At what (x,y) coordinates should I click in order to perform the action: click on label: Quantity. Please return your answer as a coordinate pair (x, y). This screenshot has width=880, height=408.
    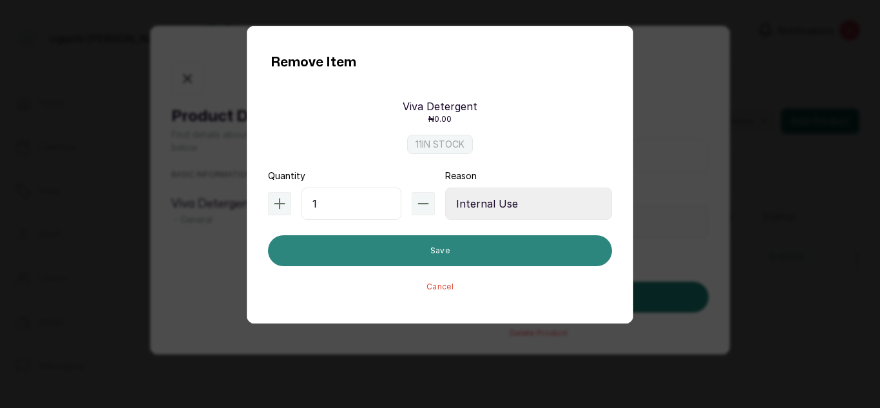
    Looking at the image, I should click on (287, 176).